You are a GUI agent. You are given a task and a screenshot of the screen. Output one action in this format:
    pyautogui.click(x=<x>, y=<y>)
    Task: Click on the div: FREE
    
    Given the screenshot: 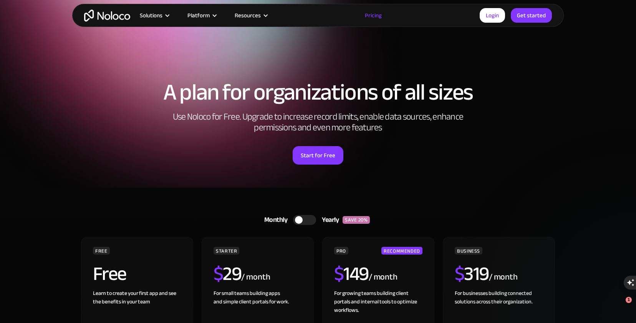 What is the action you would take?
    pyautogui.click(x=101, y=250)
    